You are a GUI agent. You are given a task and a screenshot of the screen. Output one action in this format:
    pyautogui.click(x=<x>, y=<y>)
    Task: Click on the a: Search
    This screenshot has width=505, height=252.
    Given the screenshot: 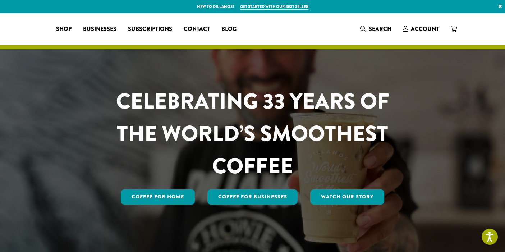 What is the action you would take?
    pyautogui.click(x=376, y=29)
    